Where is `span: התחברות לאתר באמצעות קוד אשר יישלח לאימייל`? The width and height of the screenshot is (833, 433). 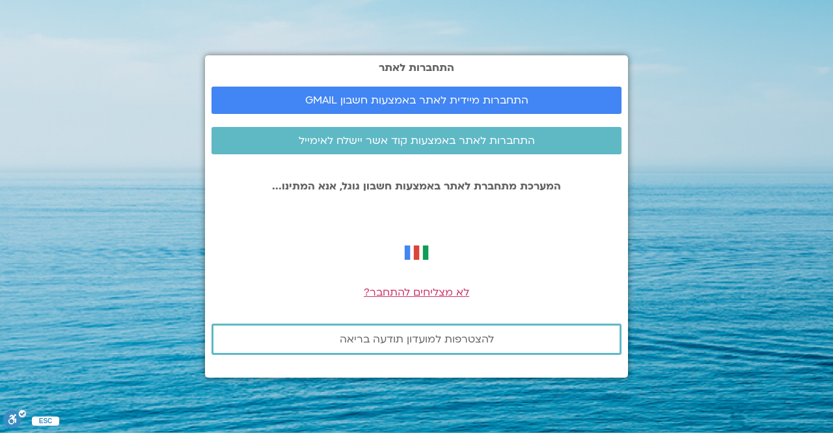 span: התחברות לאתר באמצעות קוד אשר יישלח לאימייל is located at coordinates (417, 141).